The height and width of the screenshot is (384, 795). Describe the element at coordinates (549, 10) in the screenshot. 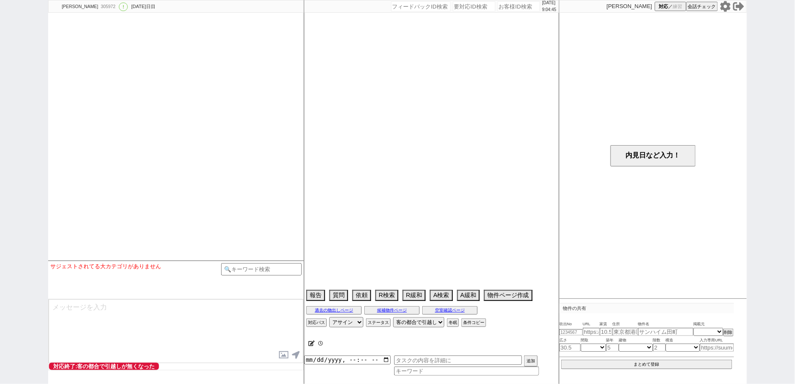

I see `p: 9:04:45` at that location.